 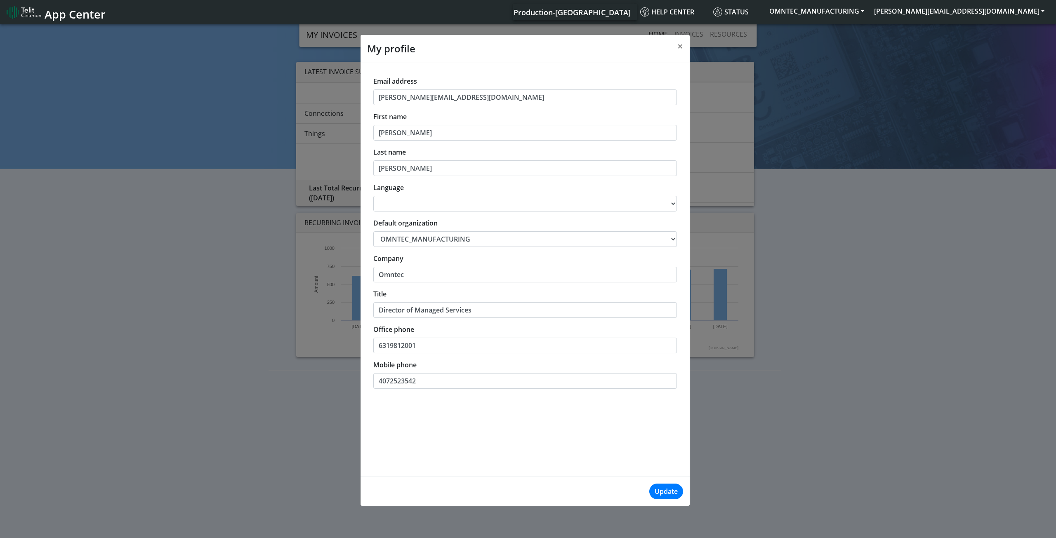 What do you see at coordinates (75, 14) in the screenshot?
I see `span: App Center` at bounding box center [75, 14].